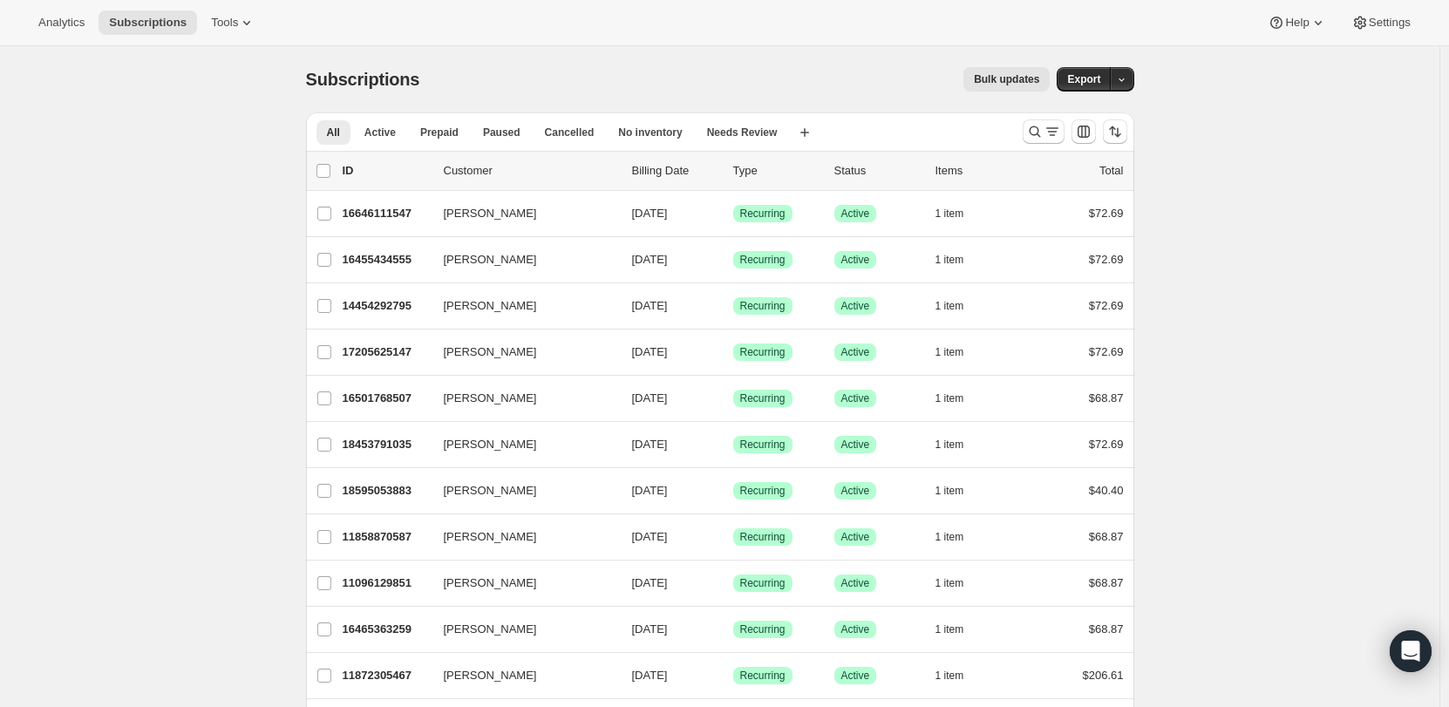  I want to click on p: Billing Date, so click(676, 171).